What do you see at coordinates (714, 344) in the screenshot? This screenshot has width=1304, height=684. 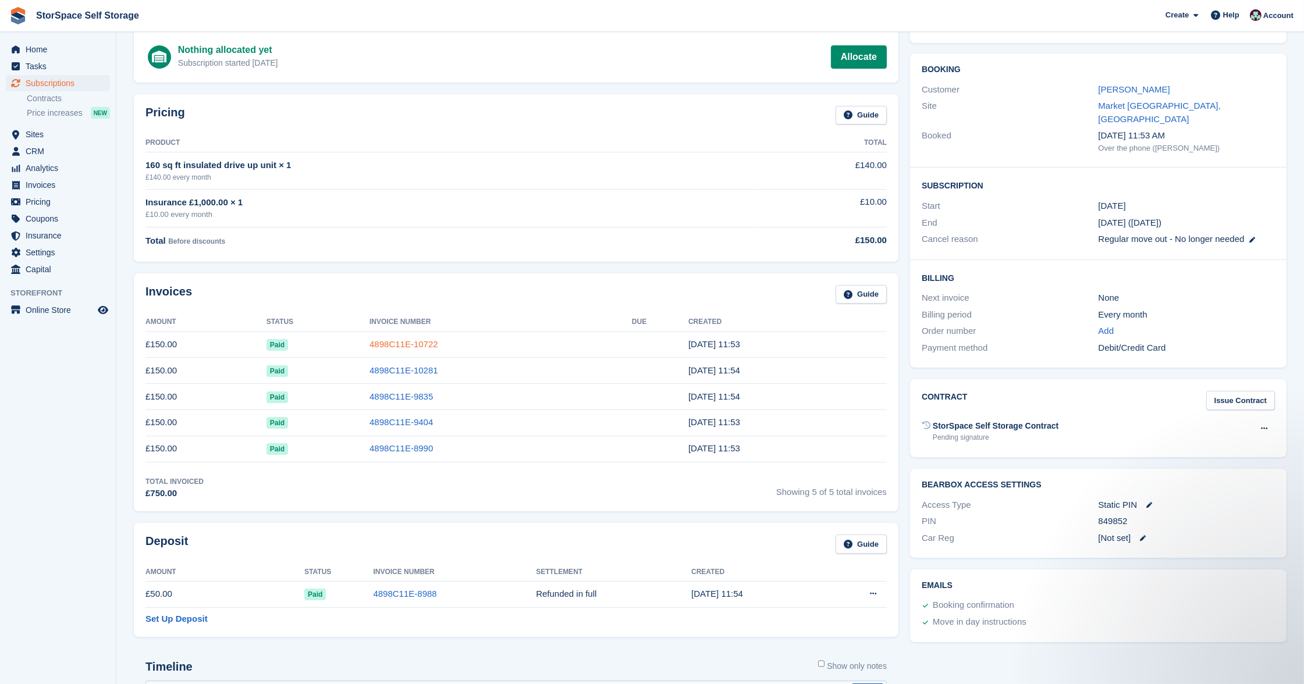 I see `time: 2025-10-05 10:53:53 UTC` at bounding box center [714, 344].